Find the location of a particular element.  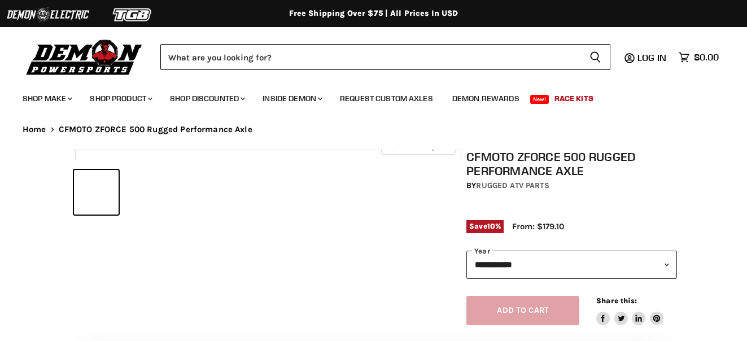

a: Log in is located at coordinates (653, 58).